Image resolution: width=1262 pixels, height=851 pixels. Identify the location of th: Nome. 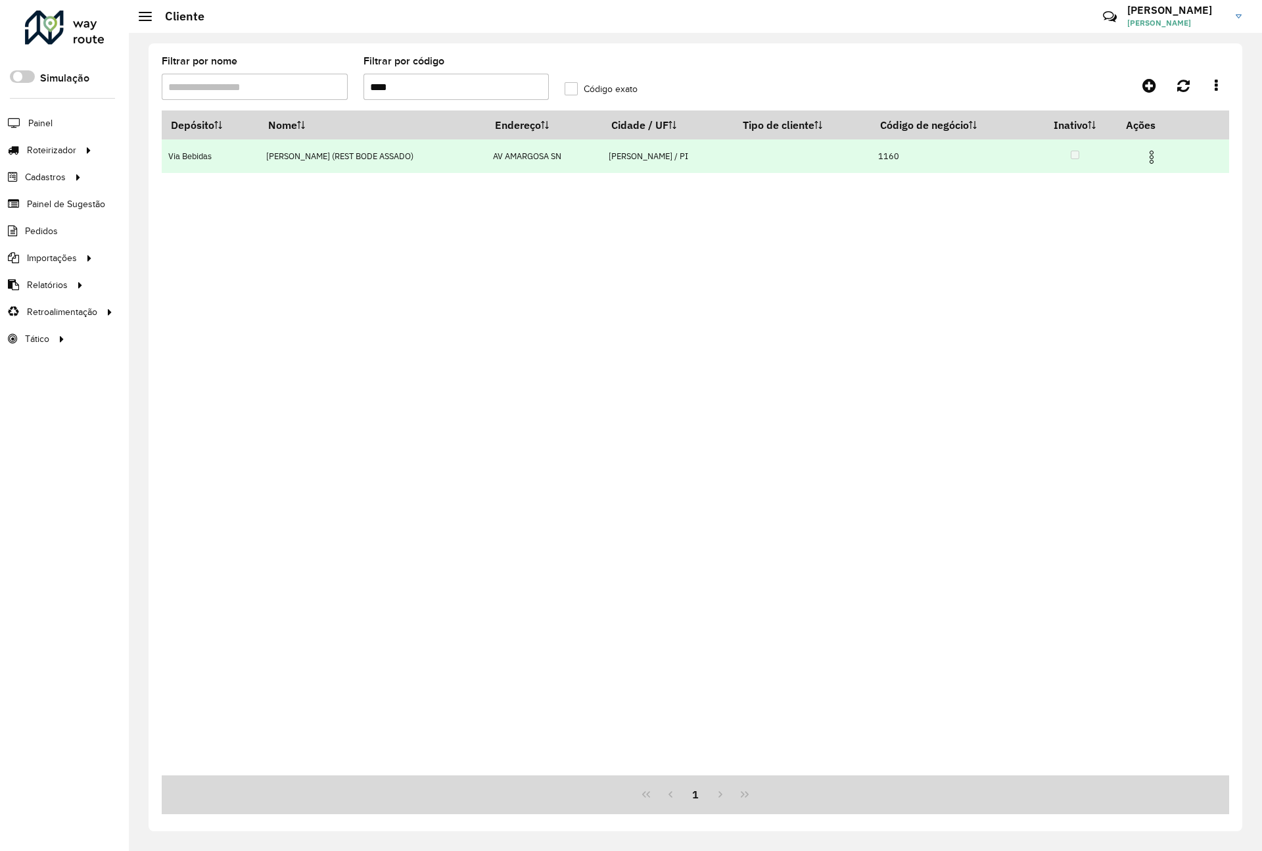
(373, 125).